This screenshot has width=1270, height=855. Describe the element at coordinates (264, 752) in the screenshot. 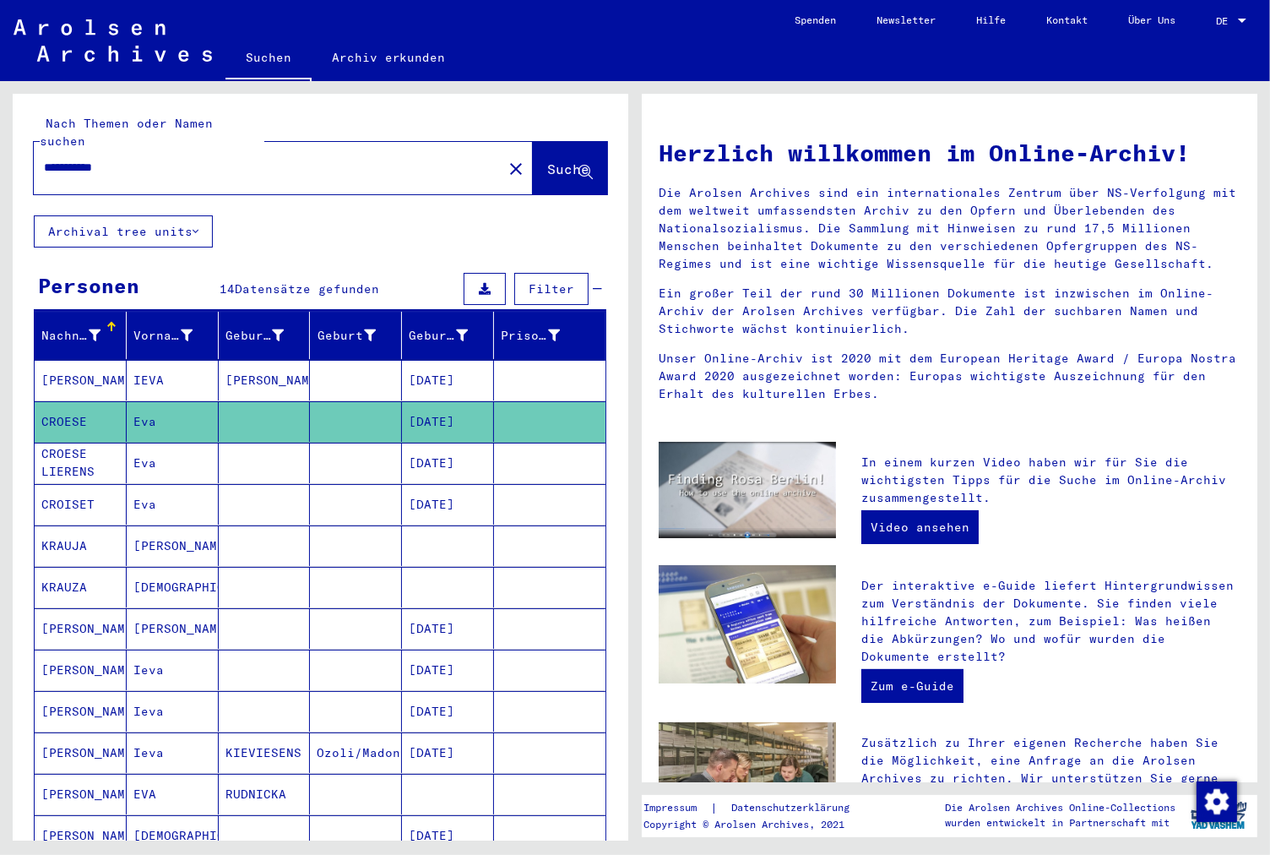

I see `mat-cell: KIEVIESENS` at that location.